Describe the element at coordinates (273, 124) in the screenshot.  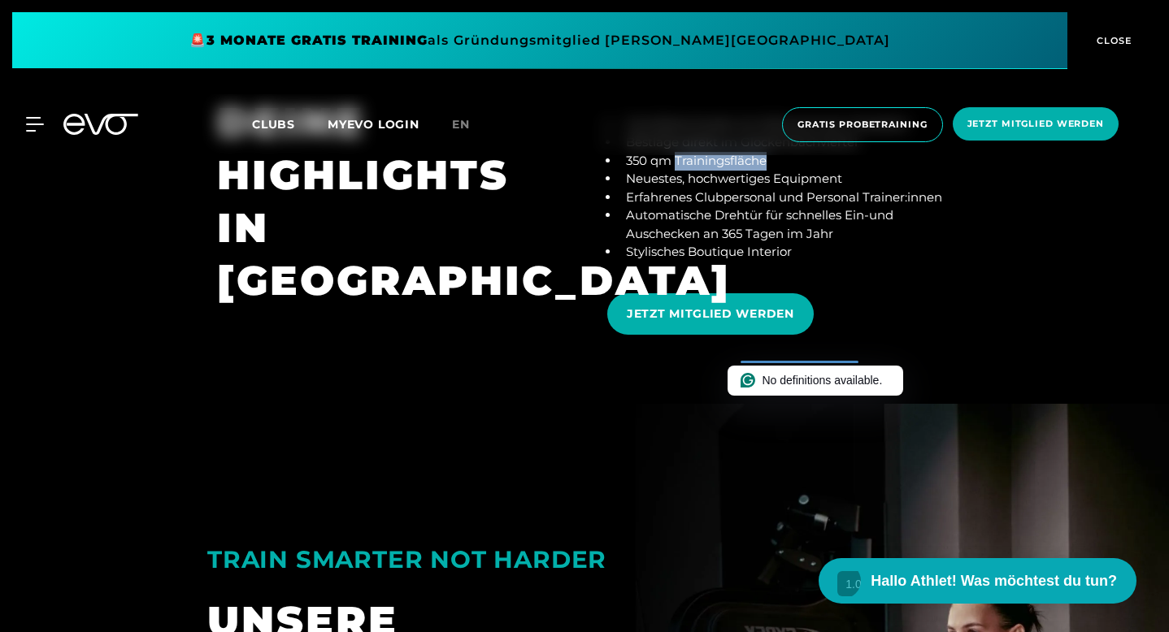
I see `span: Clubs` at that location.